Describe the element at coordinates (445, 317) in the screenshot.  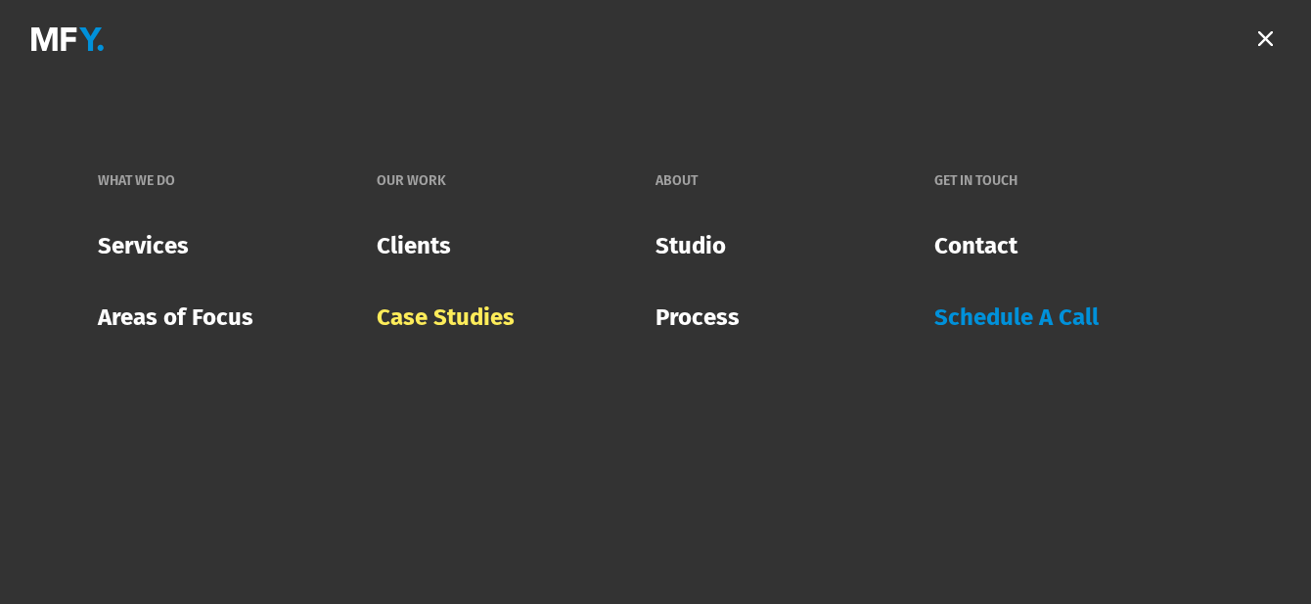
I see `a: Case Studies` at that location.